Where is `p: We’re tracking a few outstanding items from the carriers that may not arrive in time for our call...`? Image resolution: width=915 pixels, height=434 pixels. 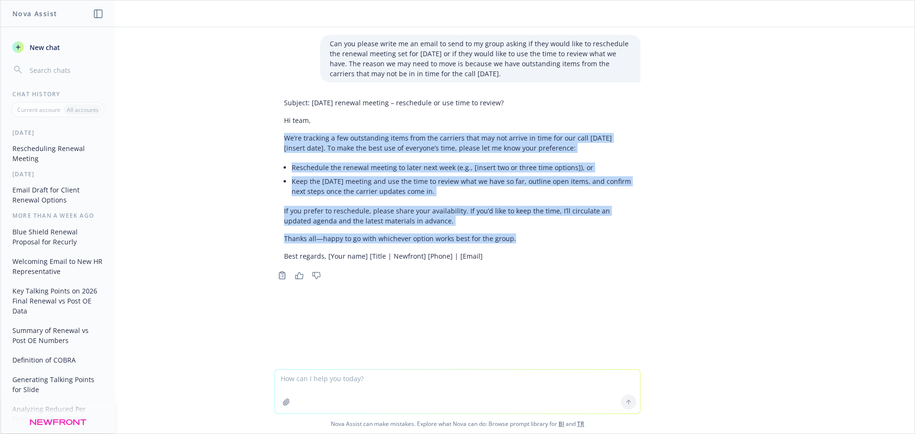 p: We’re tracking a few outstanding items from the carriers that may not arrive in time for our call... is located at coordinates (458, 143).